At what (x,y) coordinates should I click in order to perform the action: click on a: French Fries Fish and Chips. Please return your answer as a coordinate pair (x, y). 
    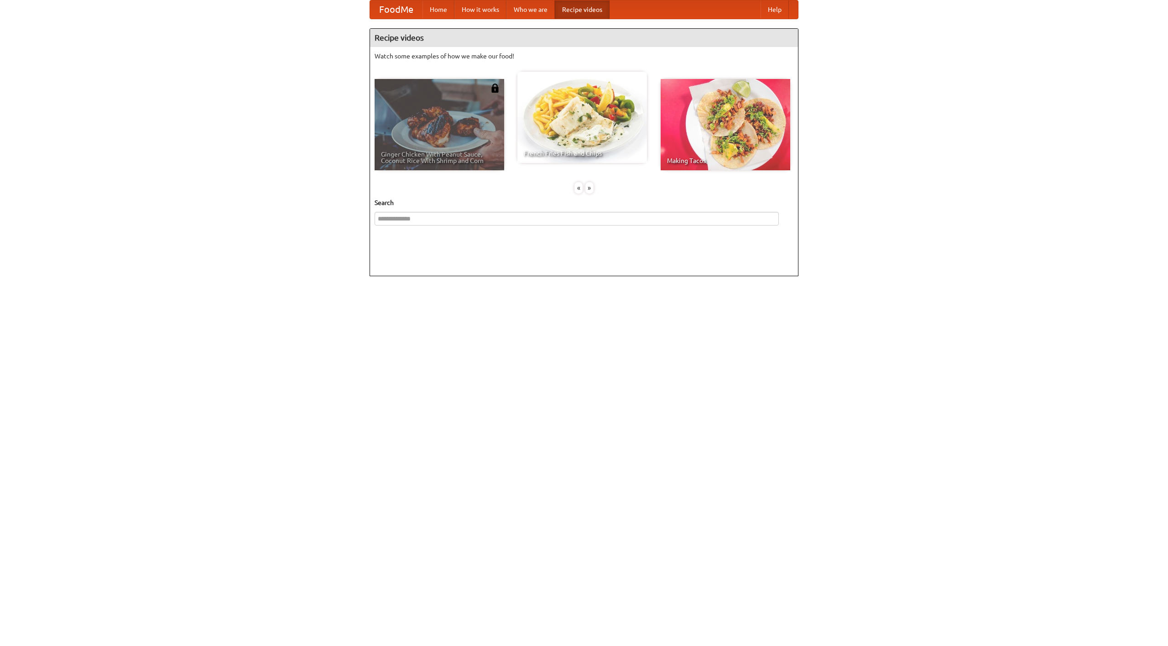
    Looking at the image, I should click on (582, 117).